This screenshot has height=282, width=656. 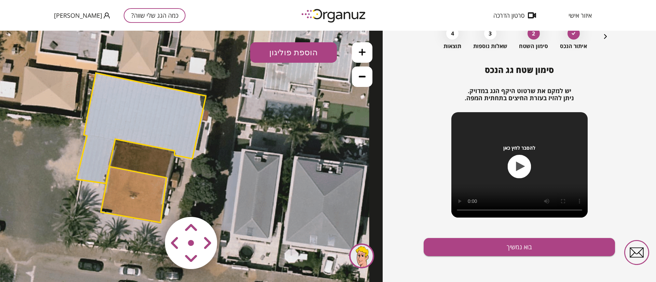 I want to click on span: סימון השטח, so click(x=533, y=46).